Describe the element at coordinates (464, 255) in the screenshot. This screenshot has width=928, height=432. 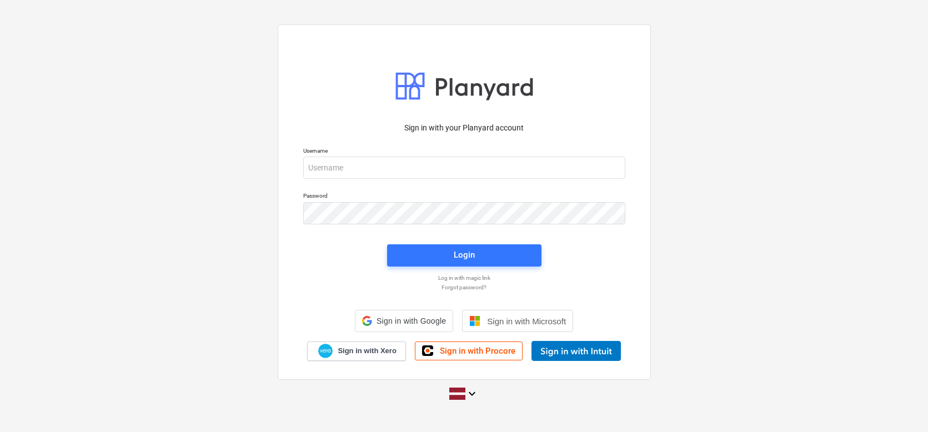
I see `button: Login` at that location.